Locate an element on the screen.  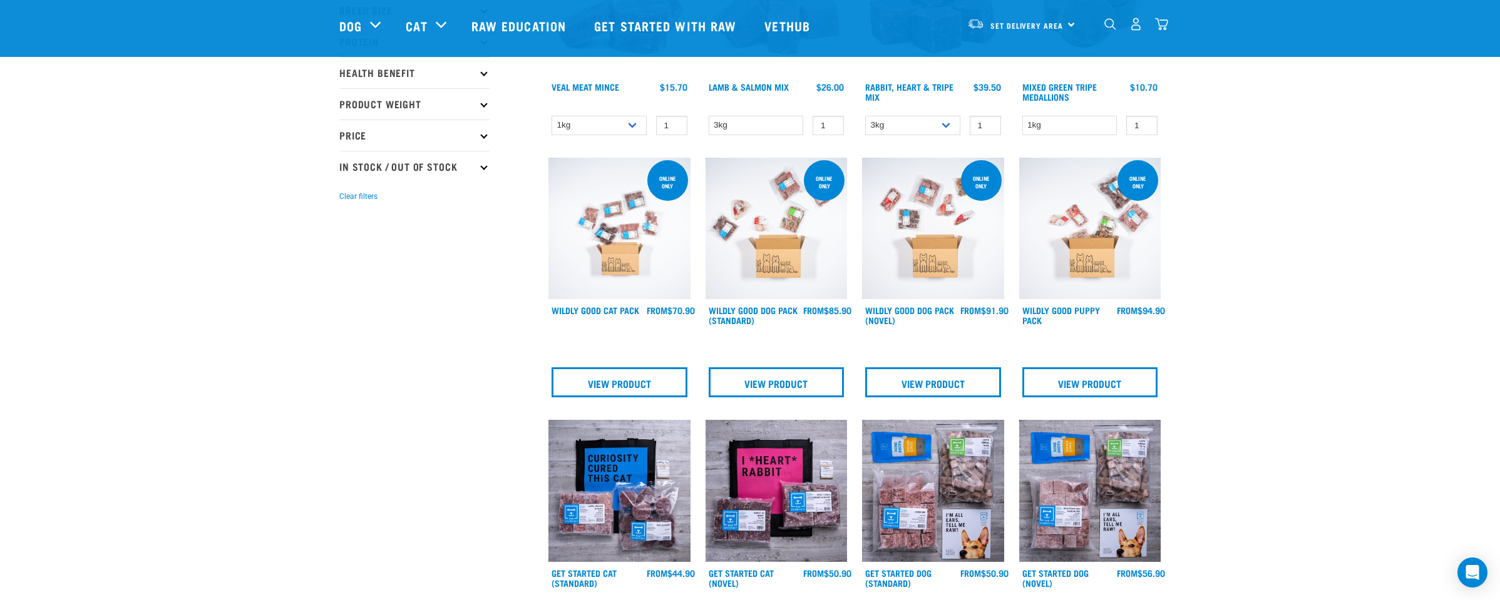
a: Get started with Raw is located at coordinates (667, 26).